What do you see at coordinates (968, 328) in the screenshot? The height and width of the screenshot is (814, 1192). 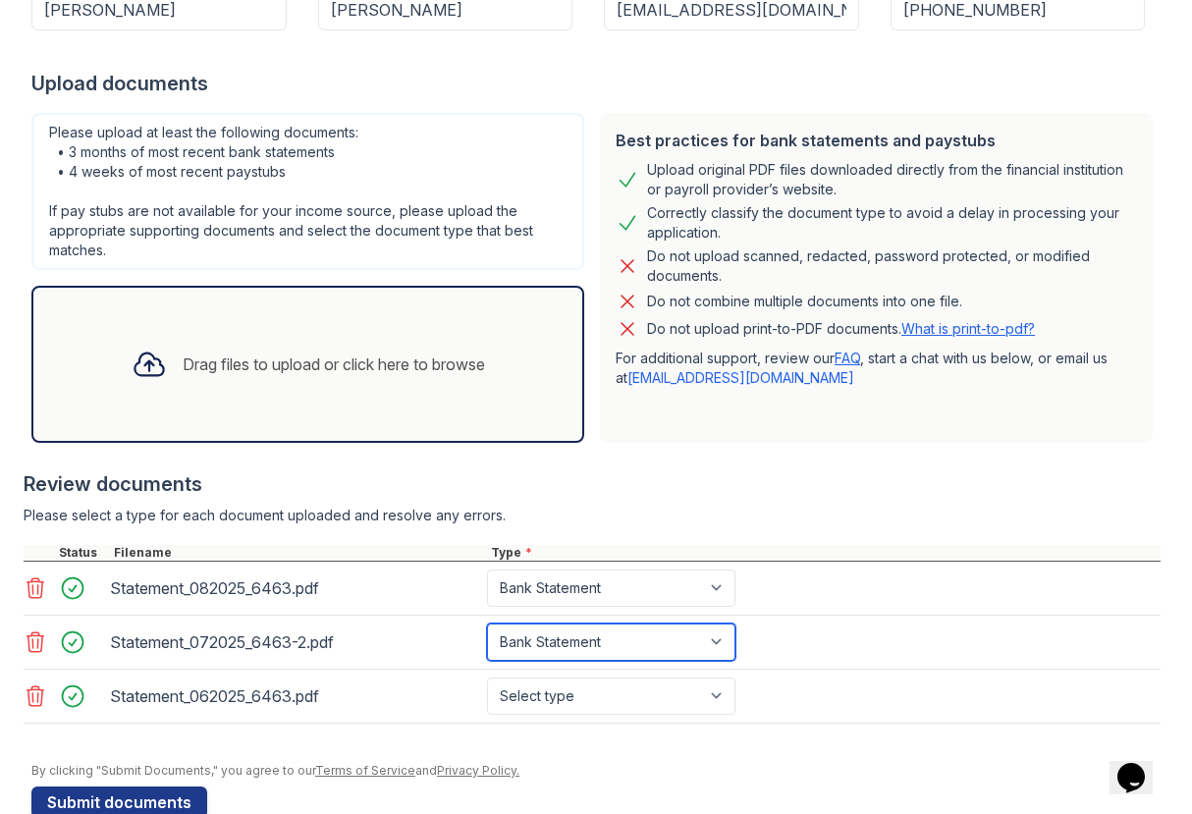 I see `a: What is print-to-pdf?` at bounding box center [968, 328].